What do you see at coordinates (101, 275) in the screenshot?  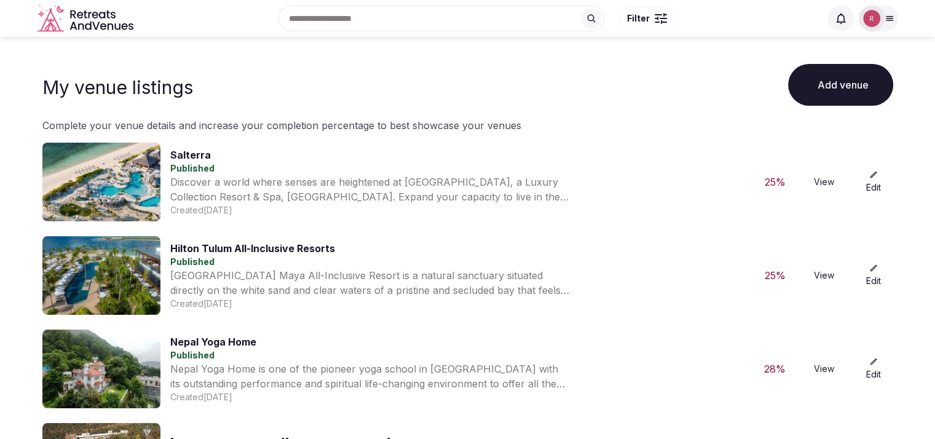 I see `img: Venue cover photo for Hilton Tulum All-Inclusive Resorts` at bounding box center [101, 275].